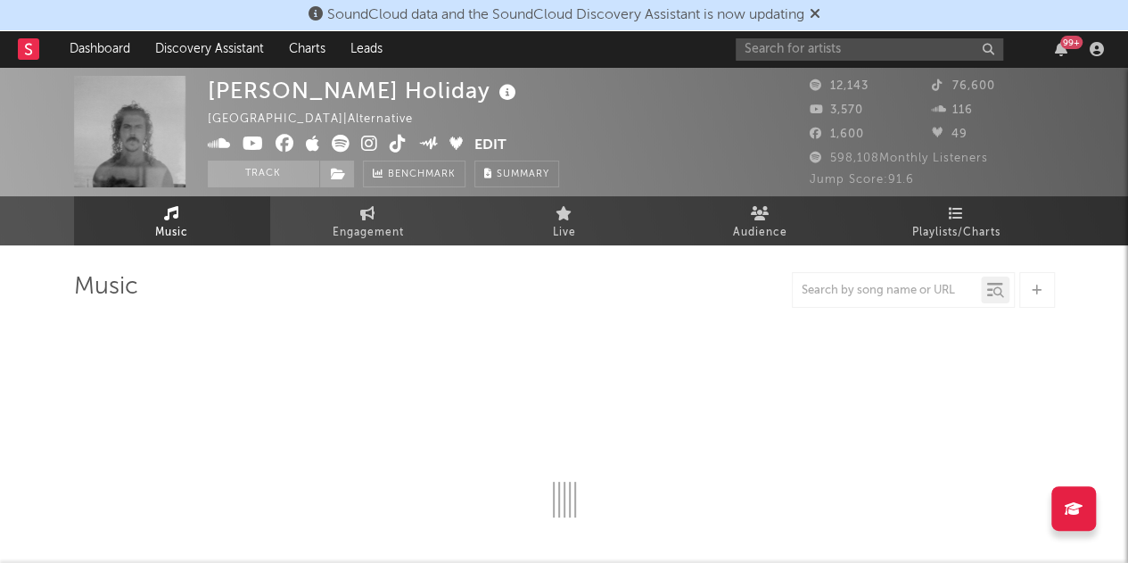 This screenshot has height=563, width=1128. Describe the element at coordinates (862, 179) in the screenshot. I see `span: Jump Score: 91.6` at that location.